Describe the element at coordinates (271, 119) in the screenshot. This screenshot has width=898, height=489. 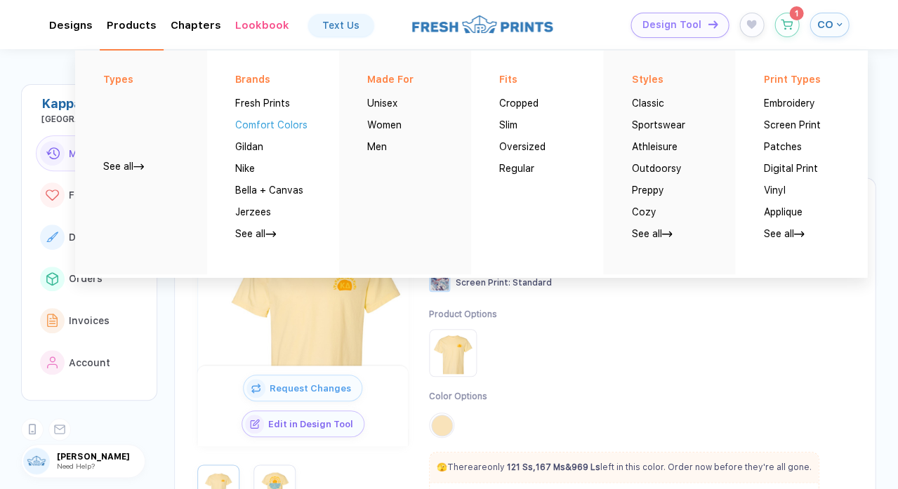
I see `button: Comfort Colors` at that location.